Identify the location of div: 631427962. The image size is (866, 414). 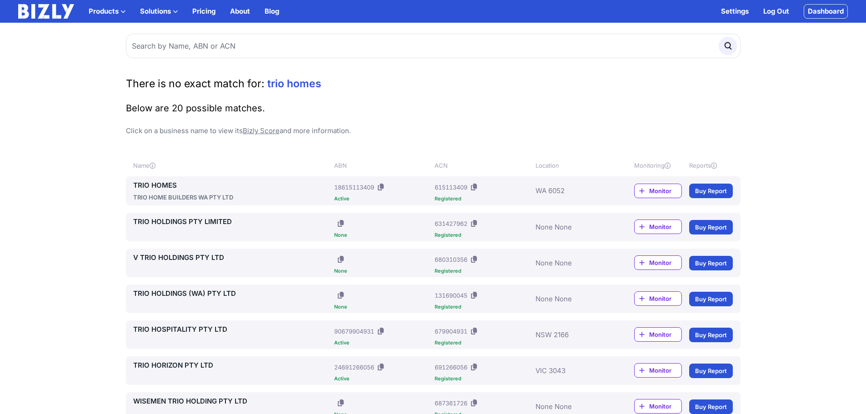
(451, 224).